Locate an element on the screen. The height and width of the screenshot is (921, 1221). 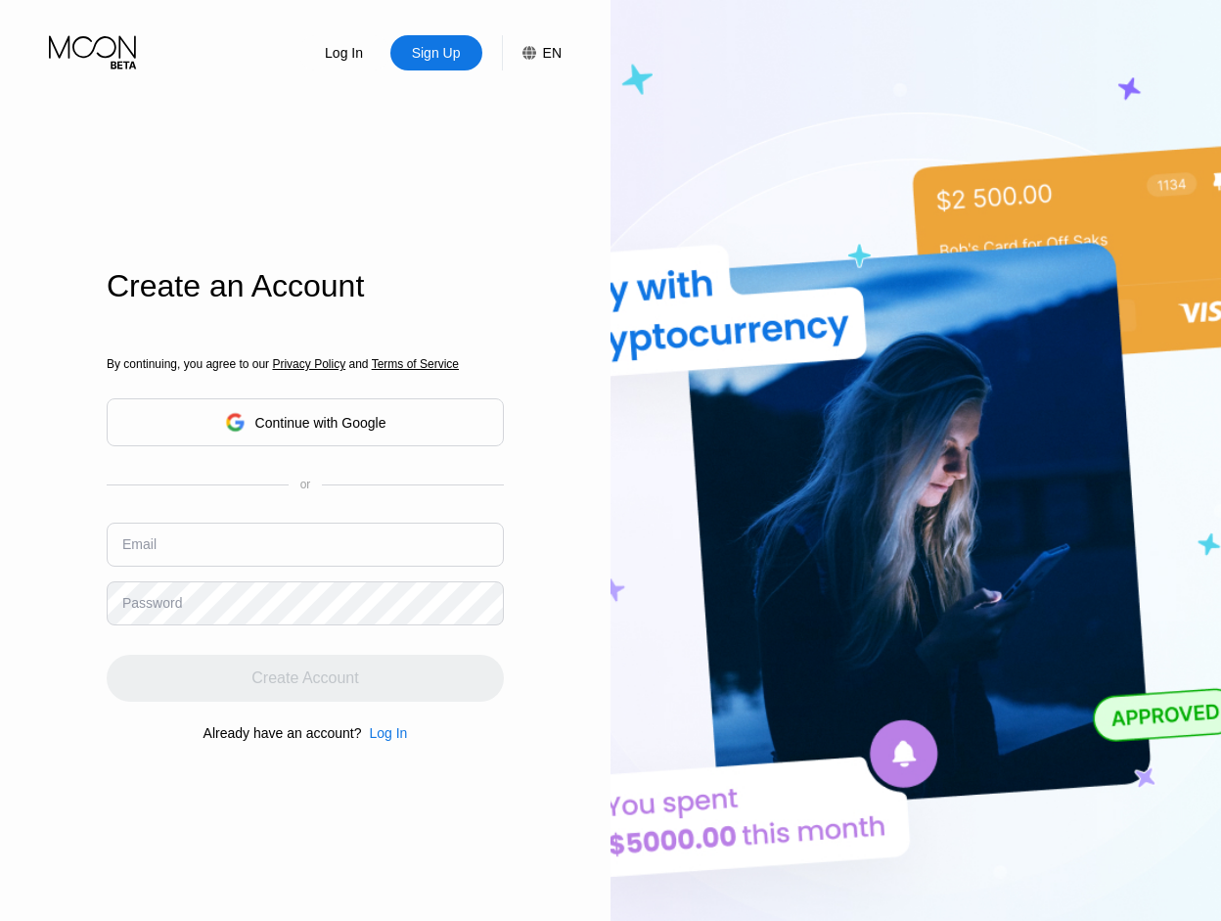
span: Terms of Service is located at coordinates (415, 364).